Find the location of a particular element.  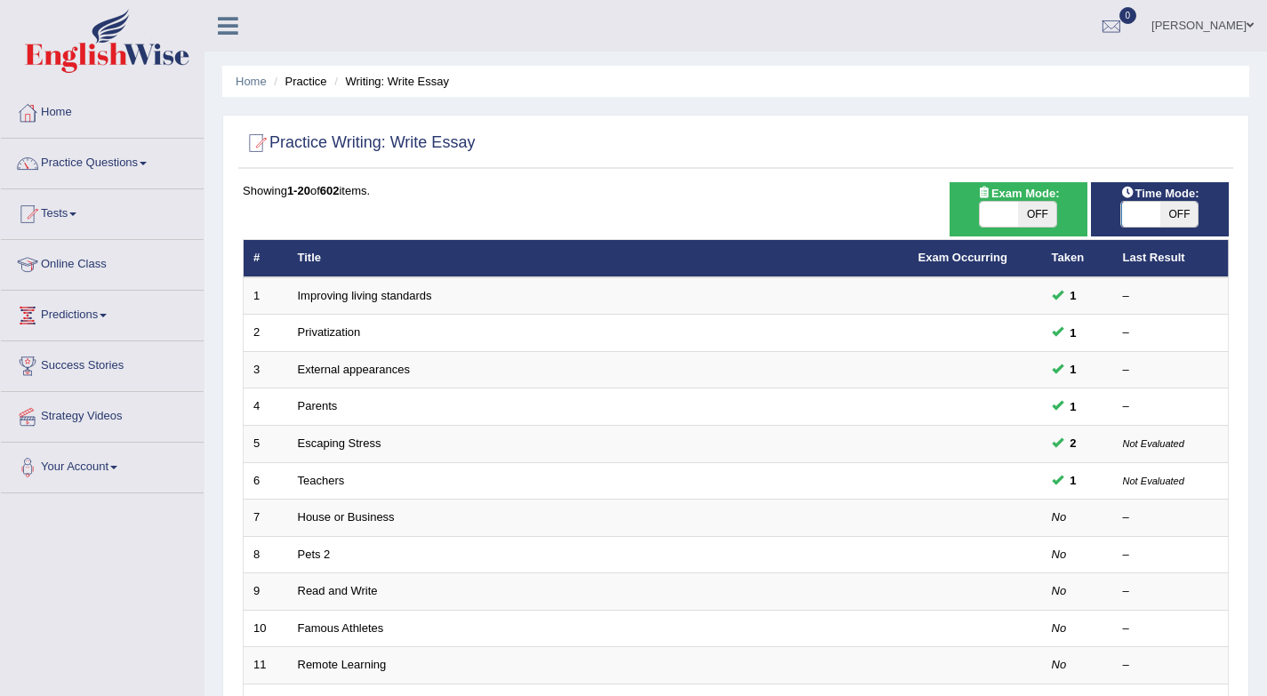

td: 2 is located at coordinates (266, 333).